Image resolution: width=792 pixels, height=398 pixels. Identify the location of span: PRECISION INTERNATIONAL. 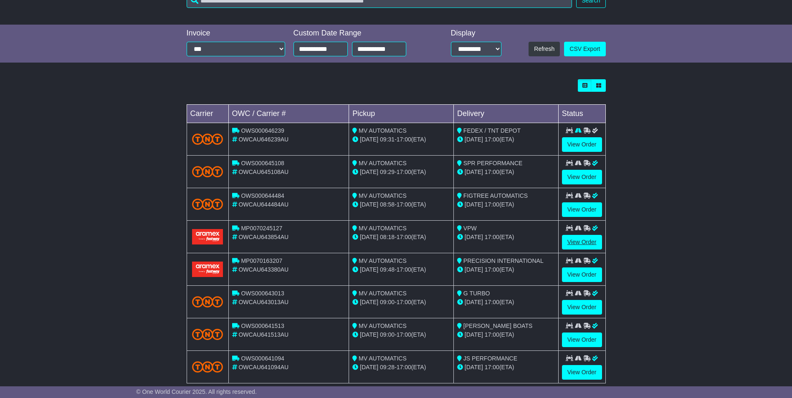
(504, 261).